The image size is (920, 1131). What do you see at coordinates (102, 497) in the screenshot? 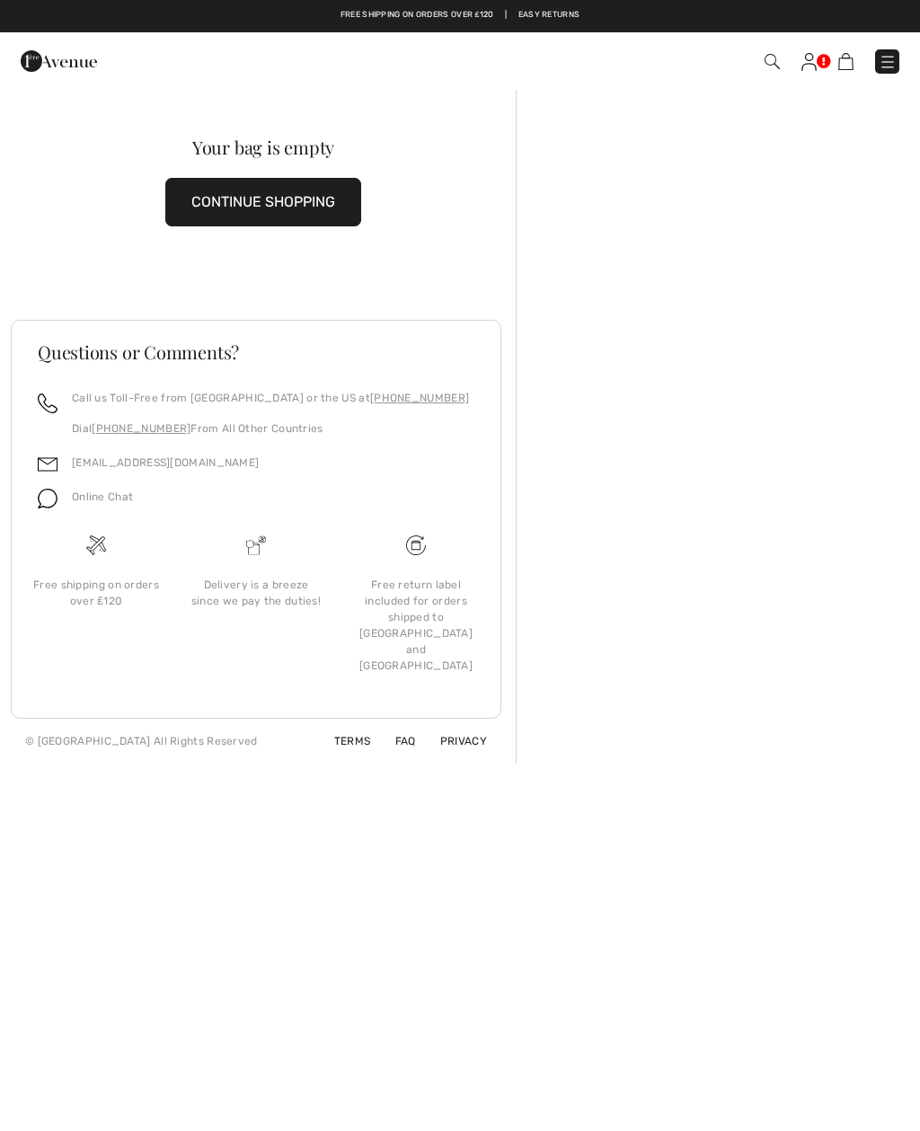
I see `span: Online Chat` at bounding box center [102, 497].